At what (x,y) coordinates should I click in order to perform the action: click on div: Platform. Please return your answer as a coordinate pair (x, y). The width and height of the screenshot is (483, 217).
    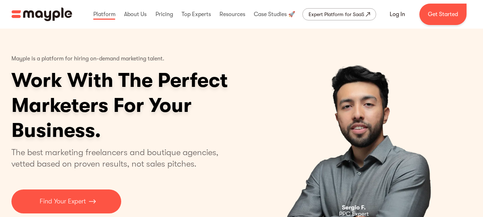
    Looking at the image, I should click on (104, 14).